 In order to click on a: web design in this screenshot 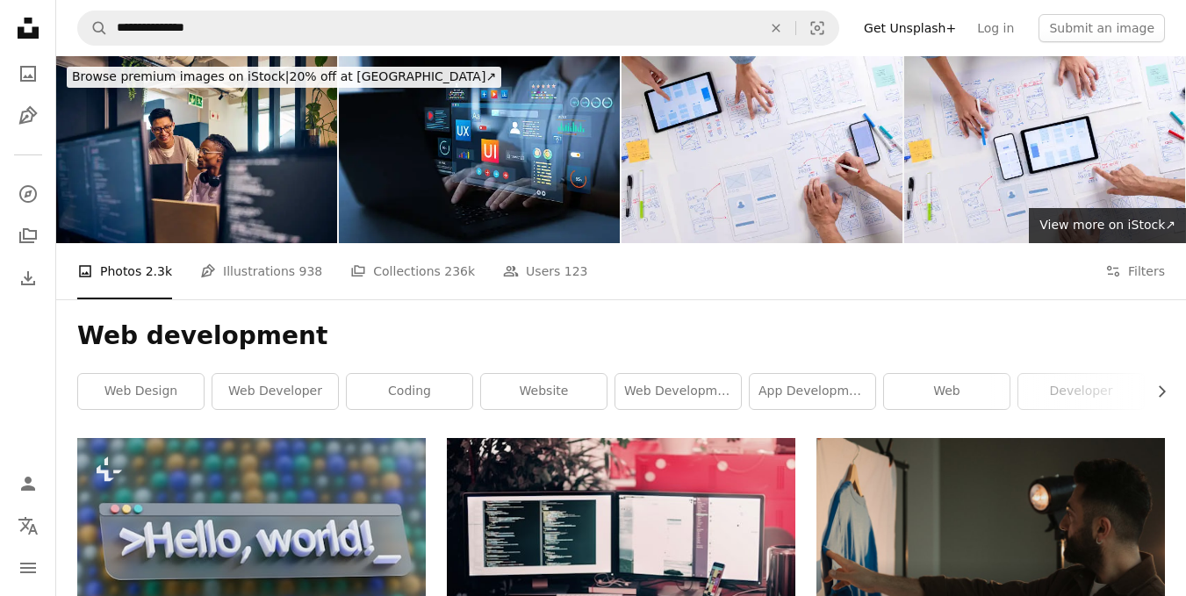, I will do `click(140, 392)`.